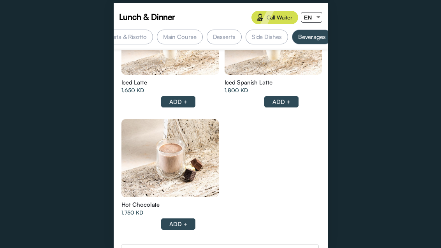 This screenshot has height=248, width=441. Describe the element at coordinates (127, 37) in the screenshot. I see `div: Pasta & Risotto` at that location.